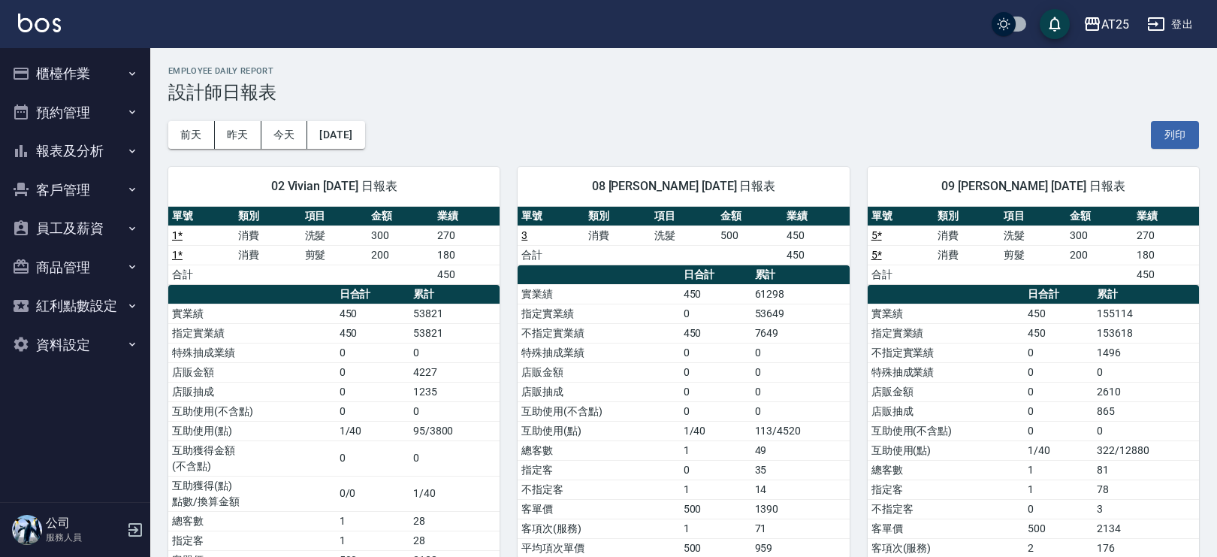 This screenshot has height=557, width=1217. What do you see at coordinates (800, 528) in the screenshot?
I see `td: 71` at bounding box center [800, 528].